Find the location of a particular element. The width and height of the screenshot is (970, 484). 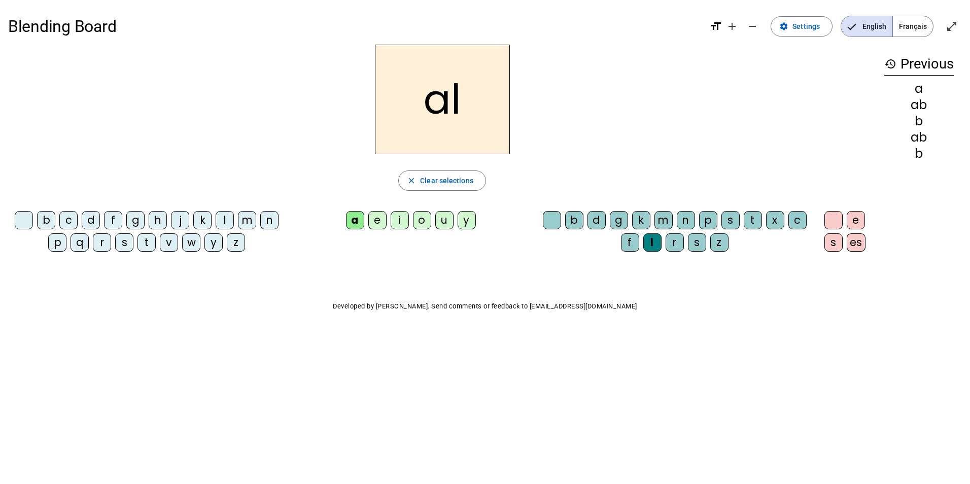

div: v is located at coordinates (169, 242).